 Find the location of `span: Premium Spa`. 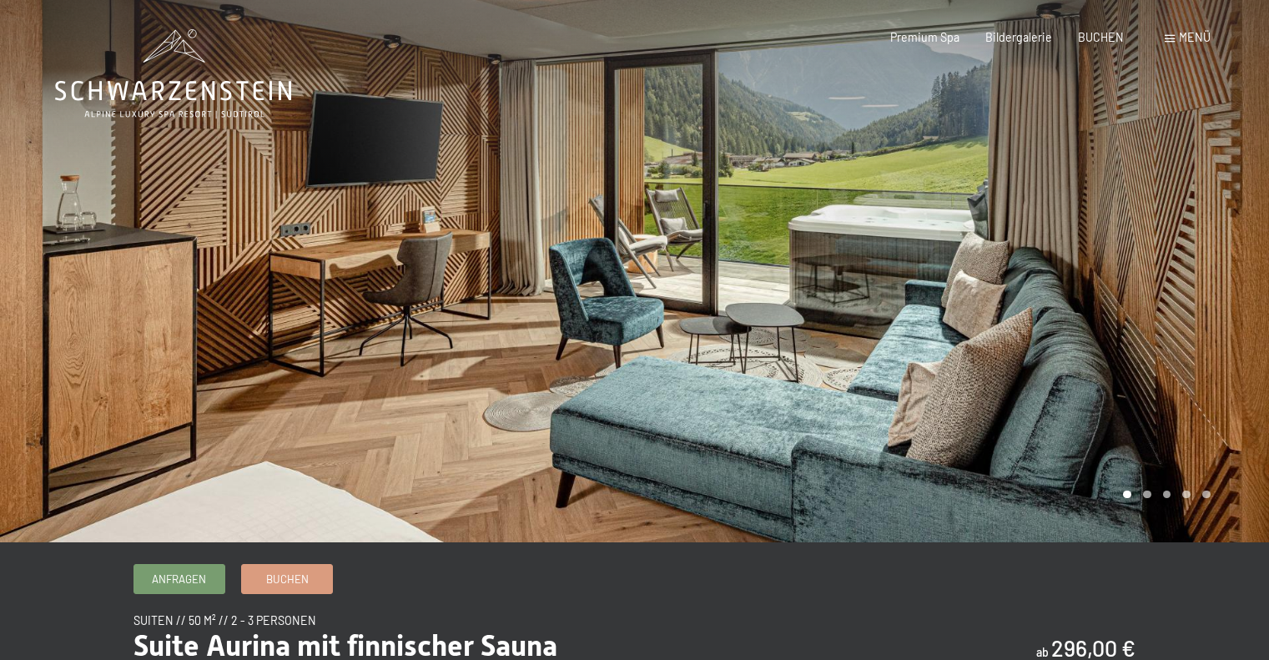

span: Premium Spa is located at coordinates (924, 37).